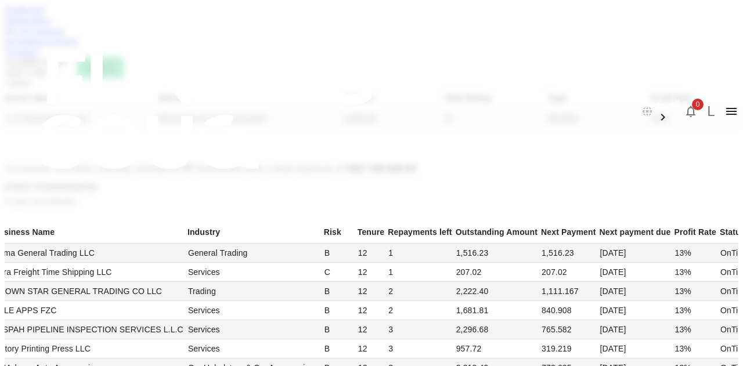 This screenshot has height=366, width=743. What do you see at coordinates (254, 291) in the screenshot?
I see `td: Trading` at bounding box center [254, 291].